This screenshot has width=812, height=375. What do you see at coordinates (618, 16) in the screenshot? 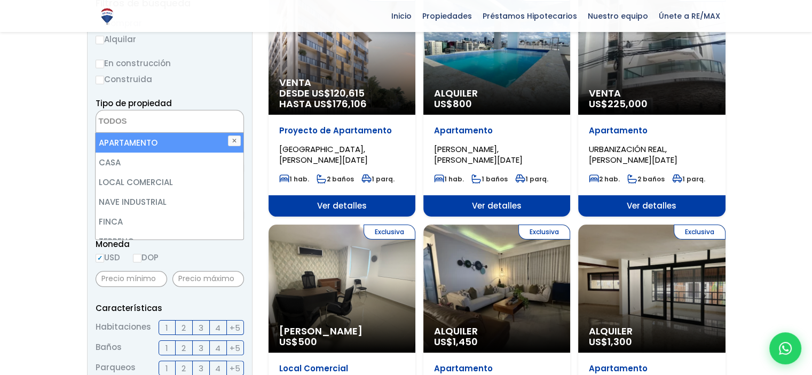
I see `span: Nuestro equipo` at bounding box center [618, 16].